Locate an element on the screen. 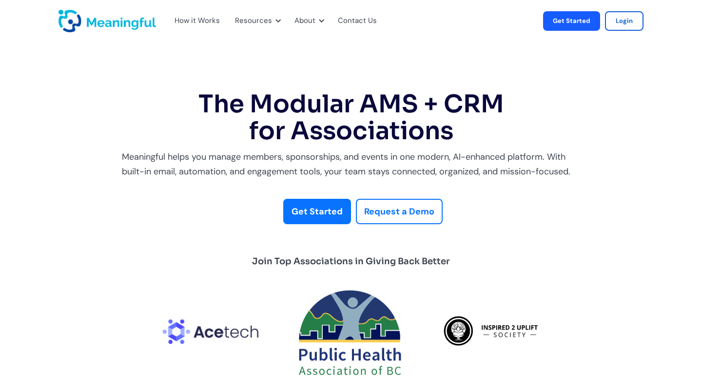 Image resolution: width=702 pixels, height=380 pixels. a: How it Works is located at coordinates (194, 21).